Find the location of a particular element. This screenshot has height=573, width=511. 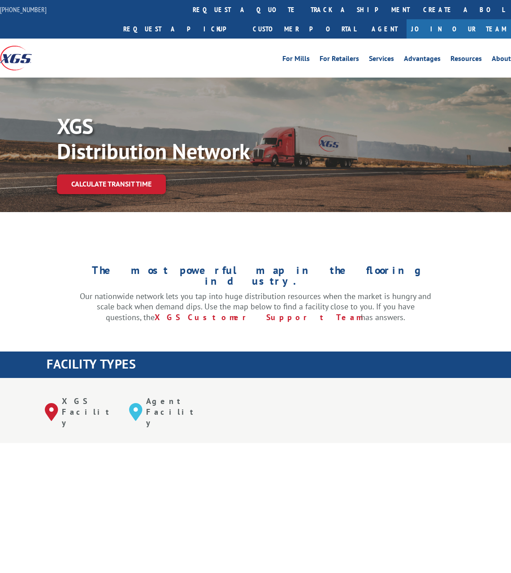

a: Agent is located at coordinates (385, 29).